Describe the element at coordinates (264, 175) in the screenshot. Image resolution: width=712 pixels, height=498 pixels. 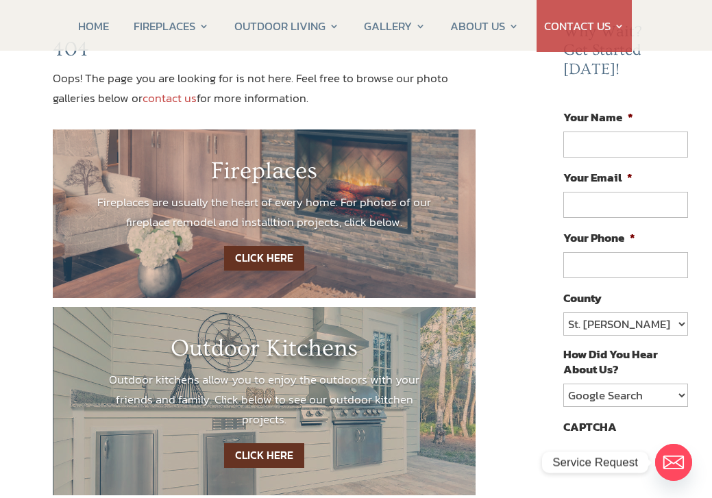
I see `h1: Fireplaces` at that location.